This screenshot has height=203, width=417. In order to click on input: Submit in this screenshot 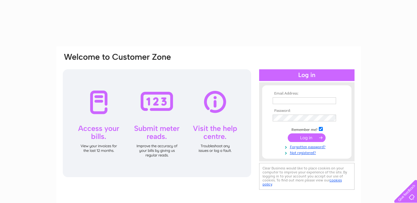, I will do `click(307, 138)`.